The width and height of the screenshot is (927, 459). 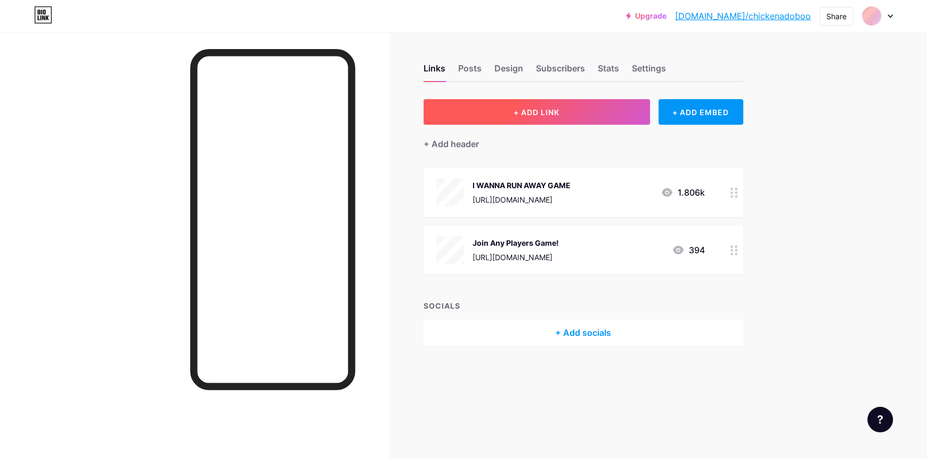 What do you see at coordinates (647, 16) in the screenshot?
I see `a: Upgrade` at bounding box center [647, 16].